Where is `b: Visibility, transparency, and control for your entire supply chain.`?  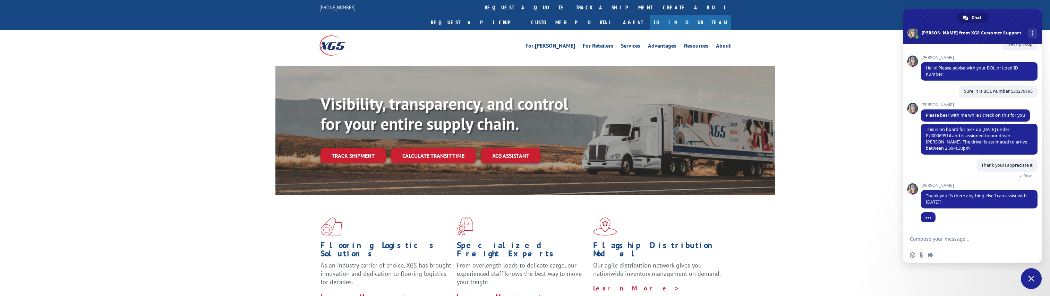
b: Visibility, transparency, and control for your entire supply chain. is located at coordinates (444, 113).